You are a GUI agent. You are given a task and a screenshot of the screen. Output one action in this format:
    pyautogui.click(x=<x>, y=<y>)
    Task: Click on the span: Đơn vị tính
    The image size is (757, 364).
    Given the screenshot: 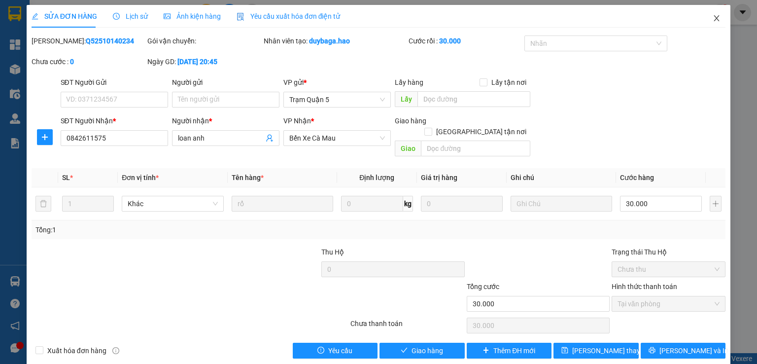 What is the action you would take?
    pyautogui.click(x=140, y=177)
    